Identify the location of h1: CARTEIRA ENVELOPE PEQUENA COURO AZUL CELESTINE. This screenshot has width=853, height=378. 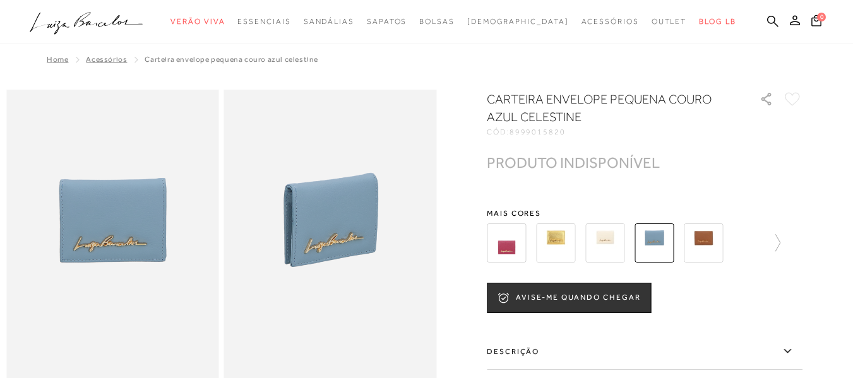
(605, 108).